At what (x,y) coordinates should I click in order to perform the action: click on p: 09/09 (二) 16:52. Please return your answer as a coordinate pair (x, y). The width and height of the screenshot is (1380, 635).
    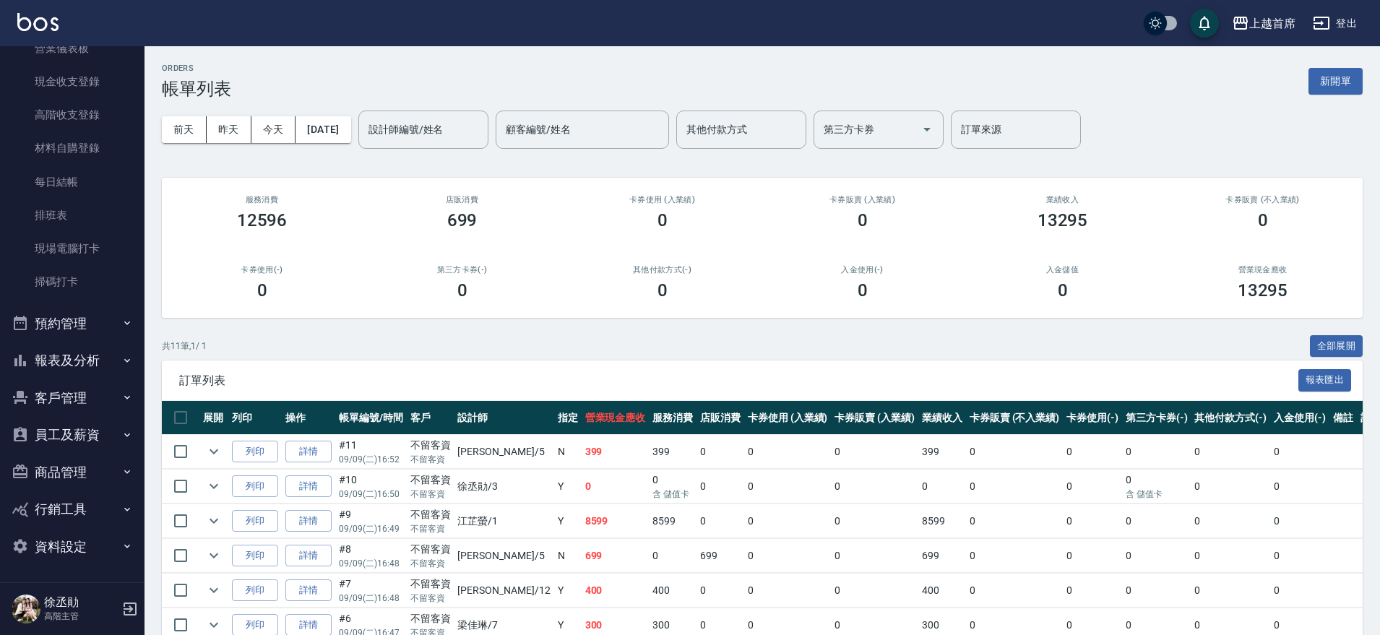
    Looking at the image, I should click on (371, 460).